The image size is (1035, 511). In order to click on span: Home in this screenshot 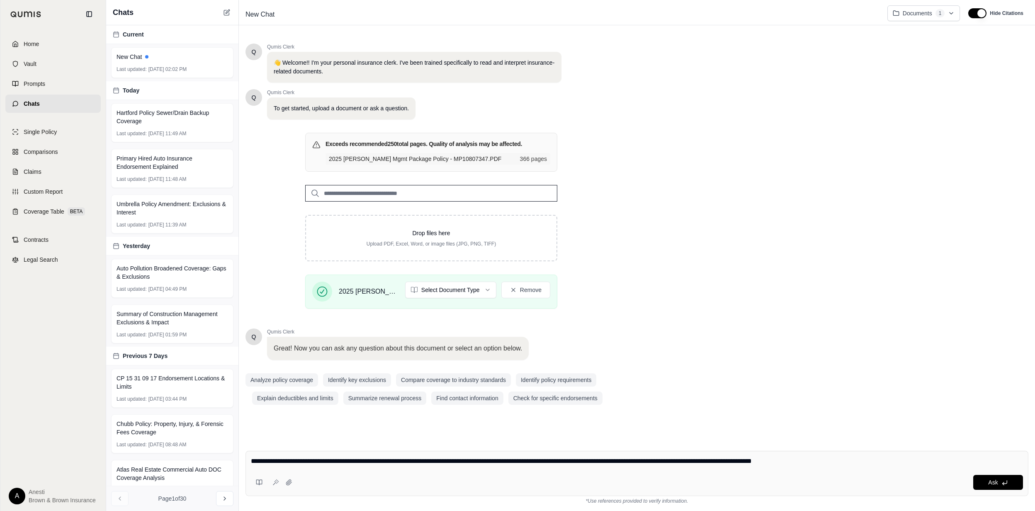, I will do `click(31, 44)`.